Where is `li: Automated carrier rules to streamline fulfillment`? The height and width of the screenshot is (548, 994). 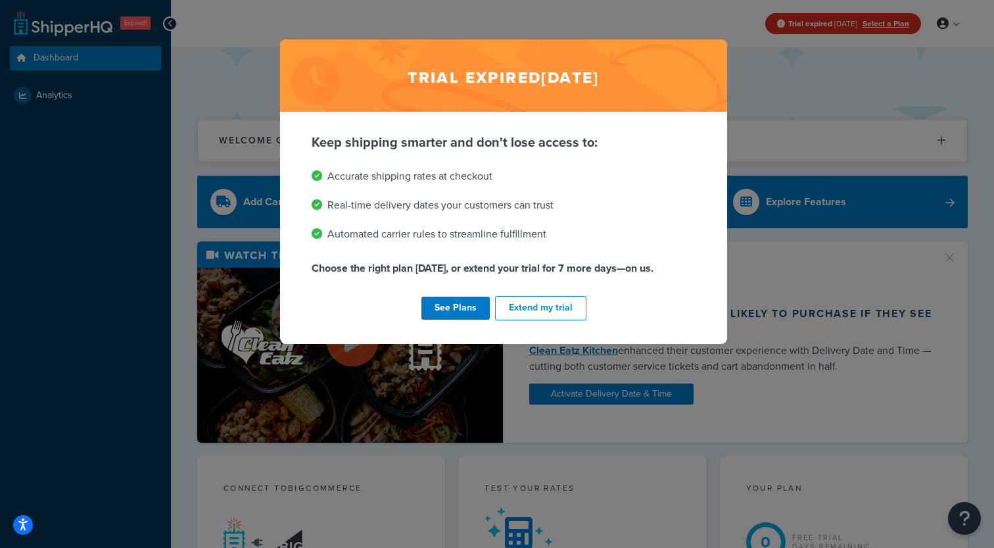
li: Automated carrier rules to streamline fulfillment is located at coordinates (504, 234).